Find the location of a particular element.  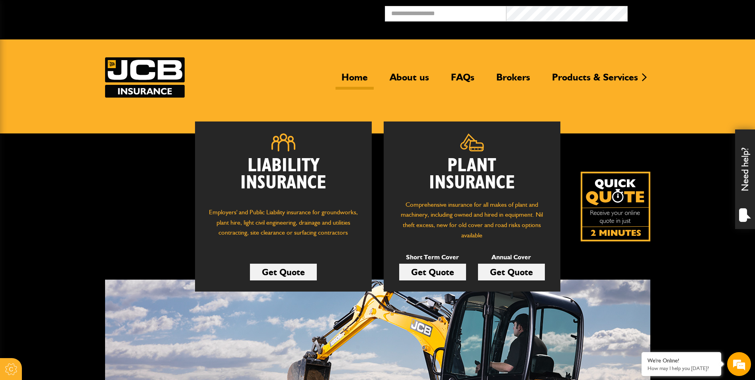

p: Comprehensive insurance for all makes of plant and machinery, including owned and hired in equipm... is located at coordinates (472, 220).